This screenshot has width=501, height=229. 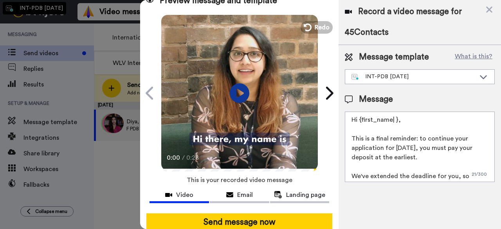 What do you see at coordinates (355, 77) in the screenshot?
I see `img: nextgen-template.svg` at bounding box center [355, 77].